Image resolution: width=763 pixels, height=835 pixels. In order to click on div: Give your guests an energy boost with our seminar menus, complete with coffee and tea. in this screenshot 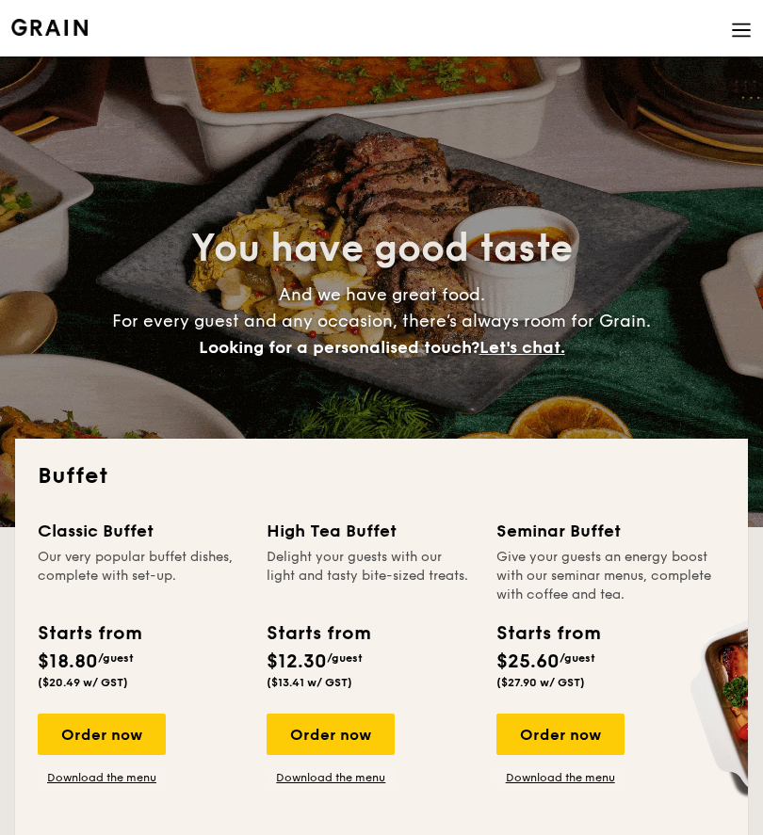, I will do `click(606, 576)`.